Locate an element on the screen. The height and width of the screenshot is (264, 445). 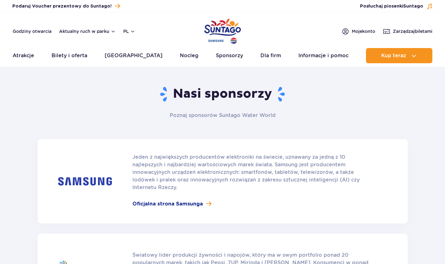
button: pl is located at coordinates (129, 31).